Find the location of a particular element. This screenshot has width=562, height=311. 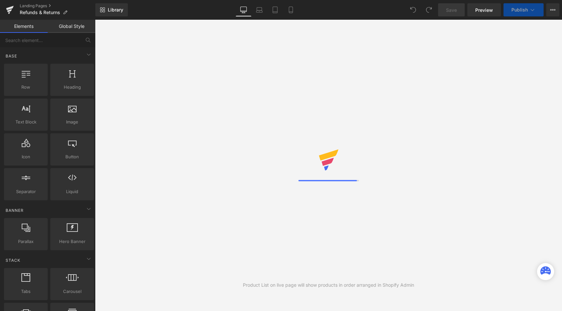

span: Publish is located at coordinates (519, 10).